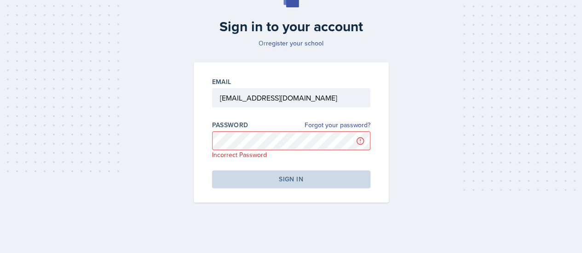  Describe the element at coordinates (291, 155) in the screenshot. I see `p: Incorrect Password` at that location.